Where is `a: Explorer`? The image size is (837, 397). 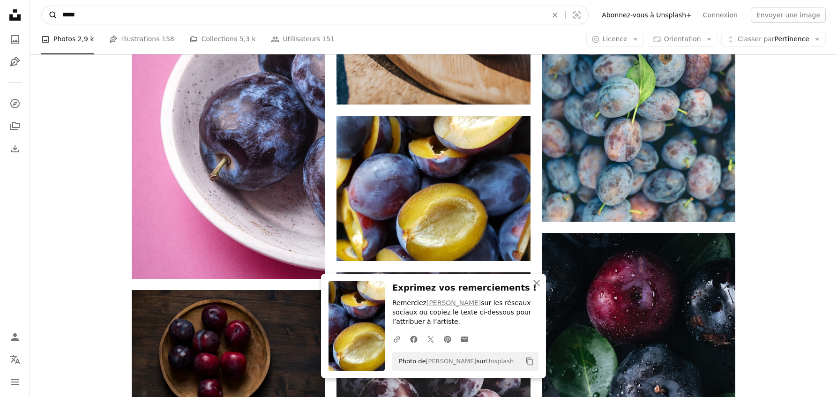
a: Explorer is located at coordinates (15, 104).